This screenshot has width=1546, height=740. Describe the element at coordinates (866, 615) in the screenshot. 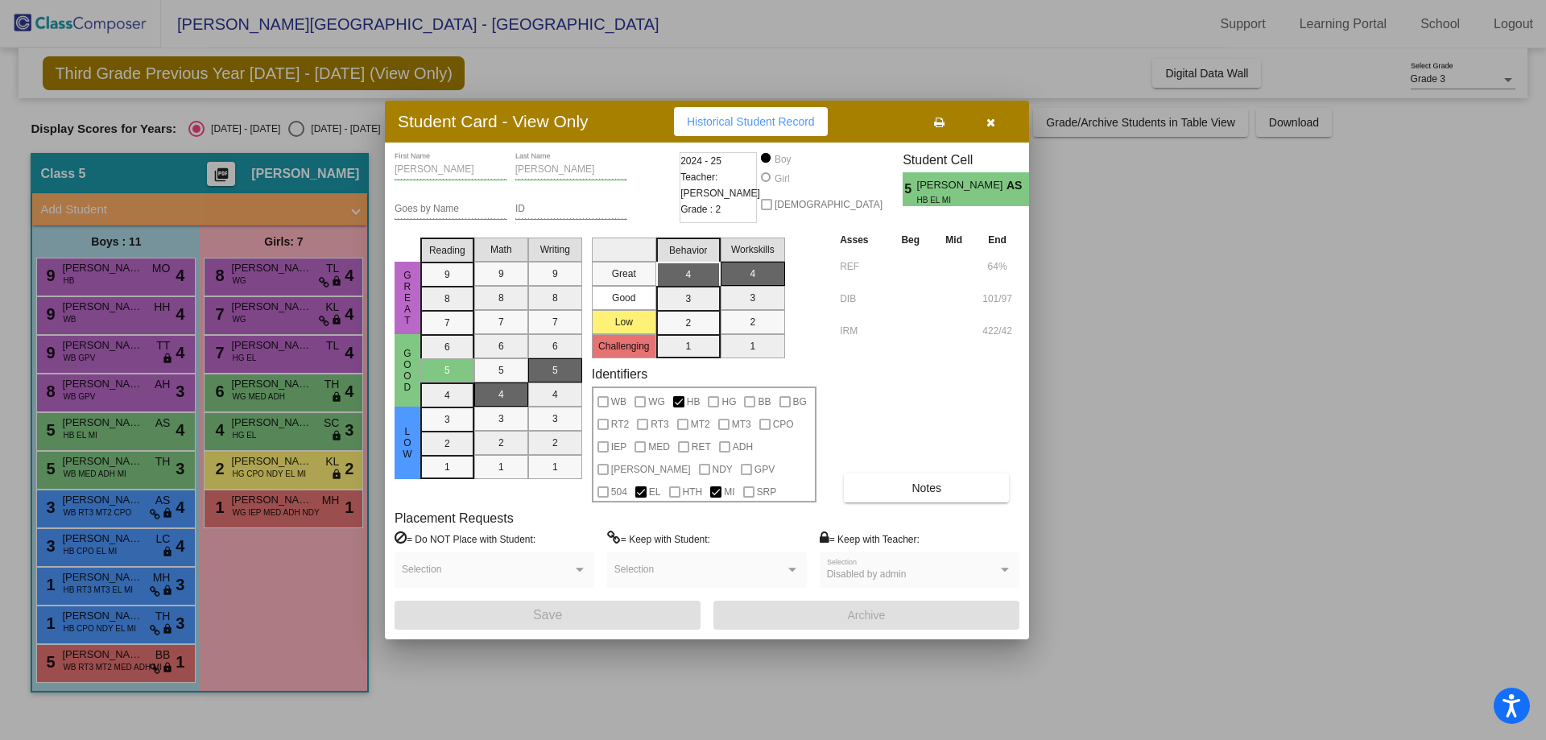

I see `button: Archive` at that location.